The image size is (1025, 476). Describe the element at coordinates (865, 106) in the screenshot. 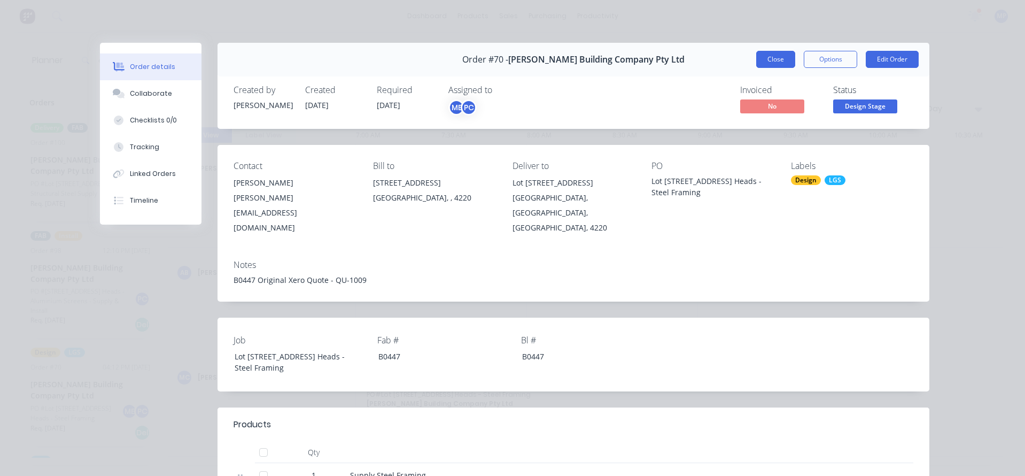

I see `span: Design Stage` at that location.